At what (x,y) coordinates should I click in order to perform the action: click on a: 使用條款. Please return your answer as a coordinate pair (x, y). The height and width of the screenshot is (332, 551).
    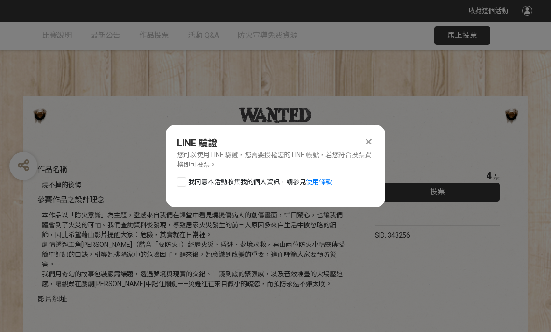
    Looking at the image, I should click on (319, 182).